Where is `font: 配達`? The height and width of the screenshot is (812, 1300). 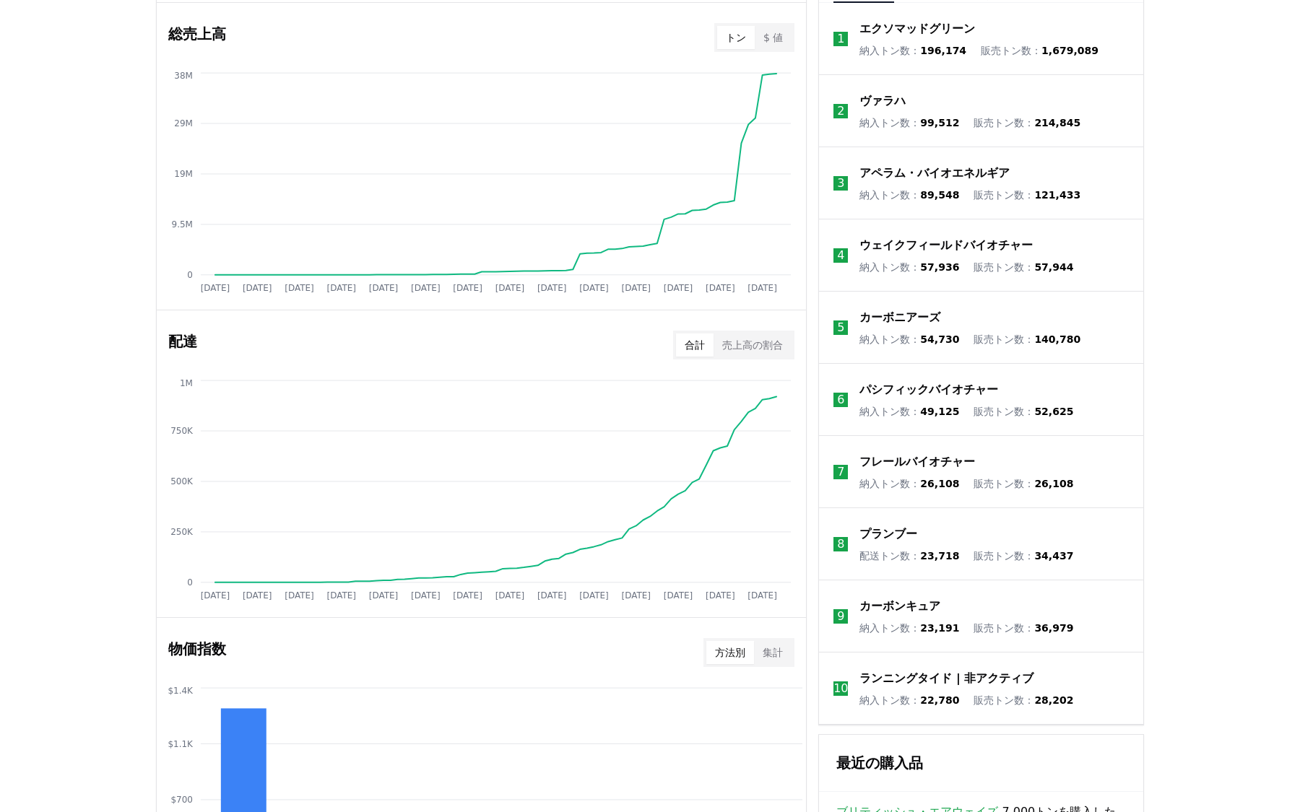
font: 配達 is located at coordinates (183, 342).